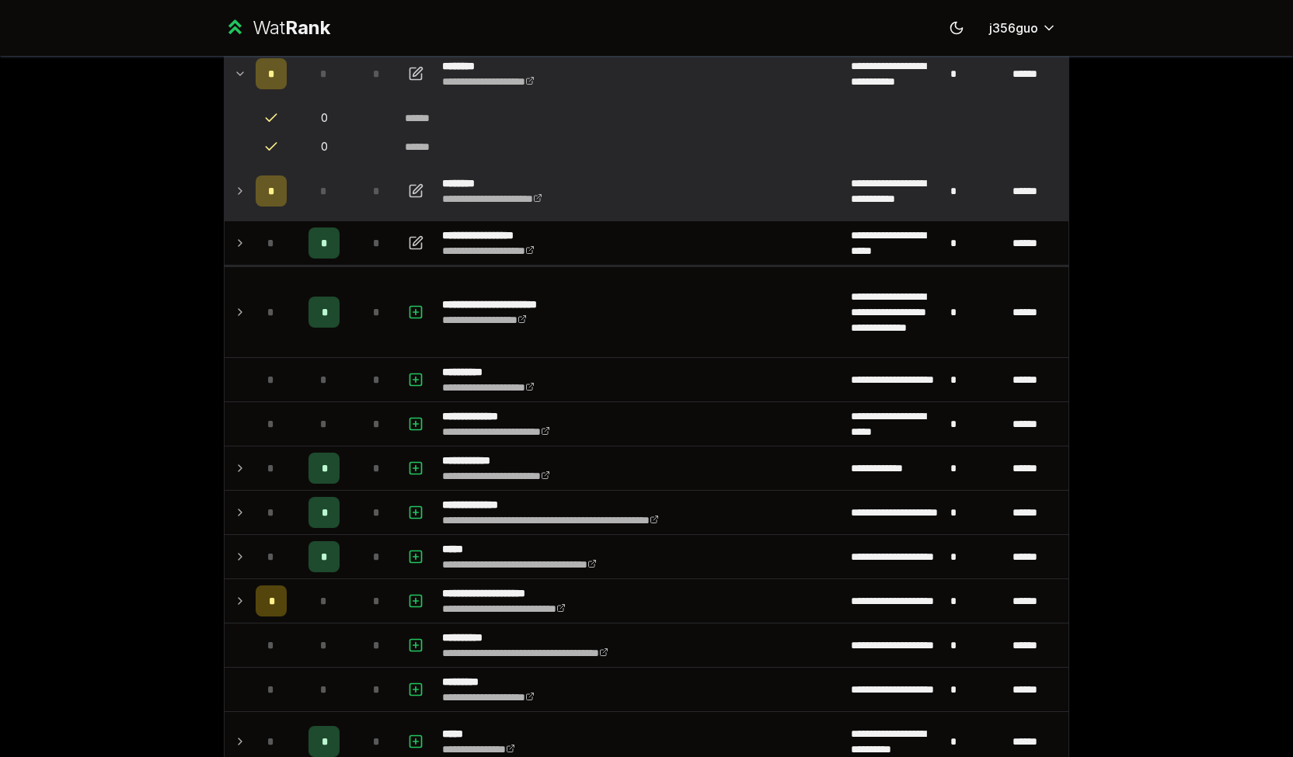 Image resolution: width=1293 pixels, height=757 pixels. What do you see at coordinates (1013, 28) in the screenshot?
I see `span: j356guo` at bounding box center [1013, 28].